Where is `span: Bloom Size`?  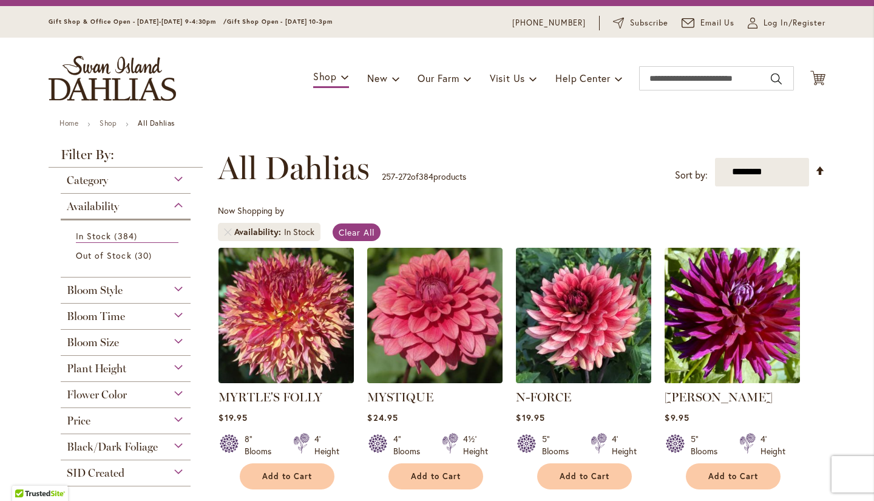 span: Bloom Size is located at coordinates (93, 342).